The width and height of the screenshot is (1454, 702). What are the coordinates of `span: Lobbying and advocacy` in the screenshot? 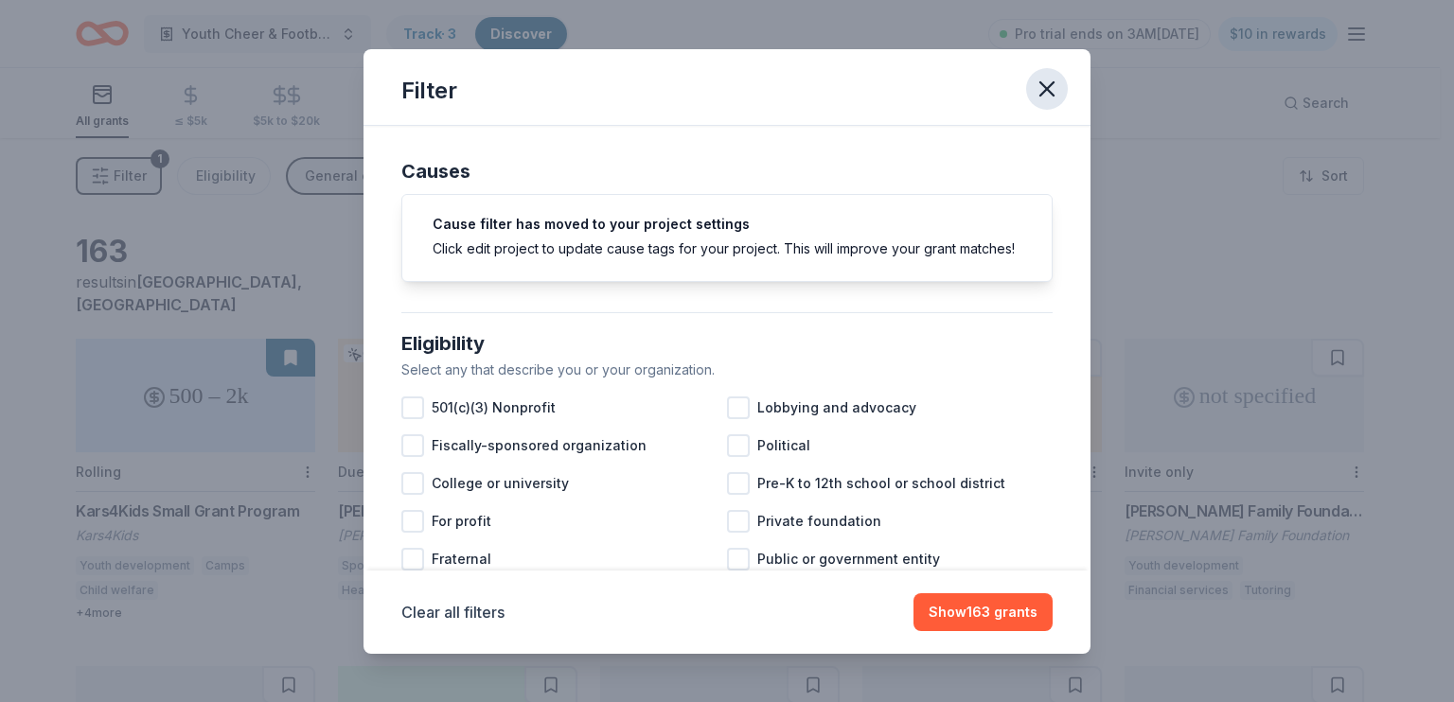 It's located at (837, 408).